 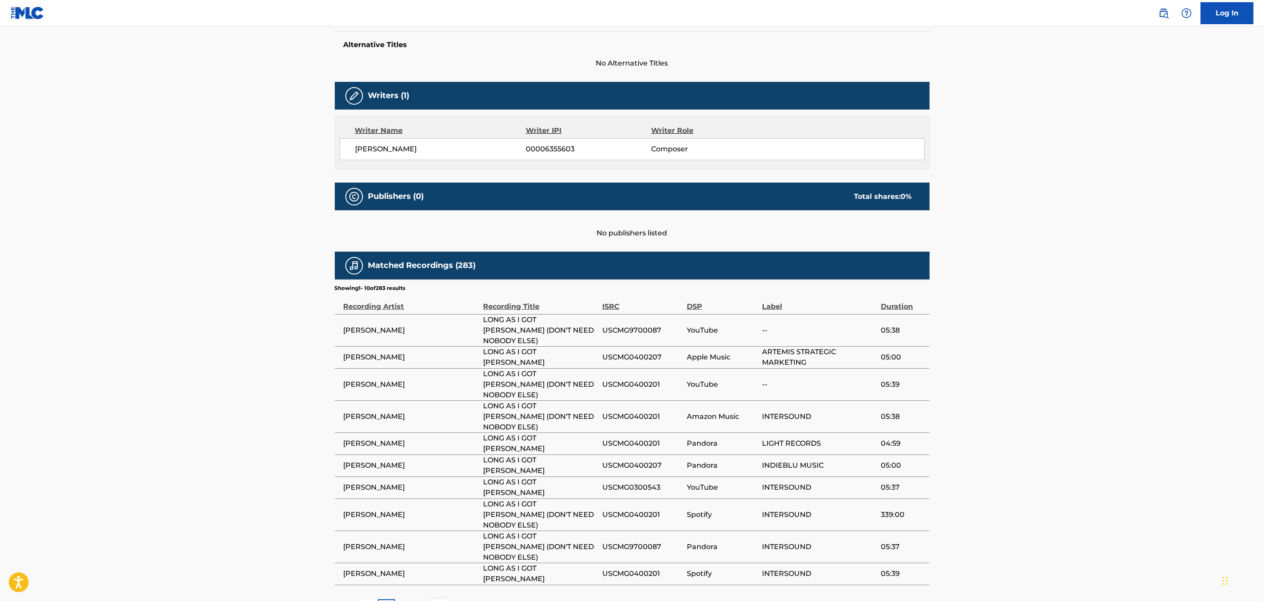 I want to click on a: Public Search, so click(x=1164, y=13).